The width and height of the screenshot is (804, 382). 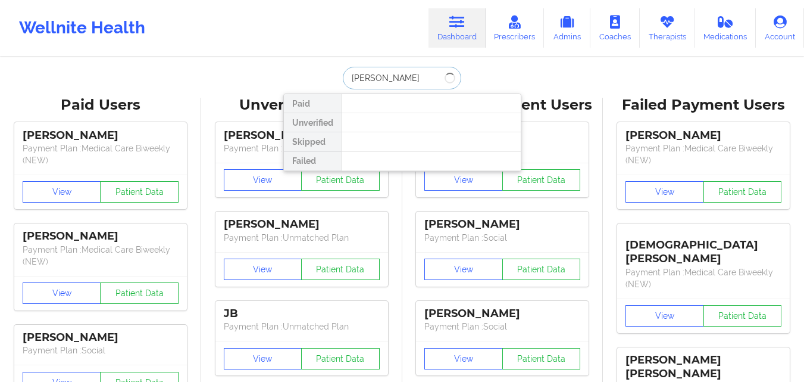 I want to click on div: Paid Users, so click(x=101, y=105).